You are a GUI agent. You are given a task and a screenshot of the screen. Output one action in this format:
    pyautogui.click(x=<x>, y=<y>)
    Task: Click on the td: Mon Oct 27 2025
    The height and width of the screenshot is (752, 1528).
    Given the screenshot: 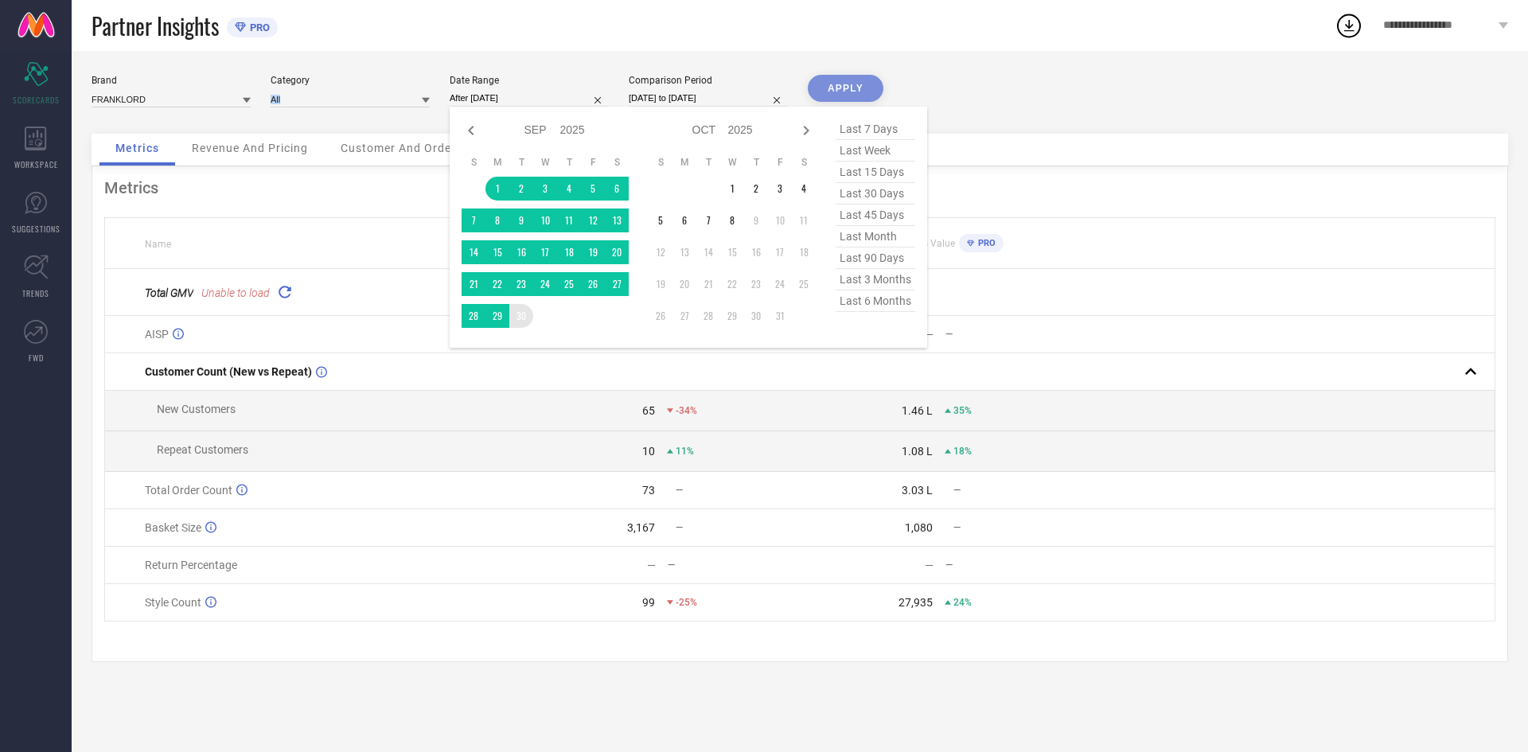 What is the action you would take?
    pyautogui.click(x=685, y=316)
    